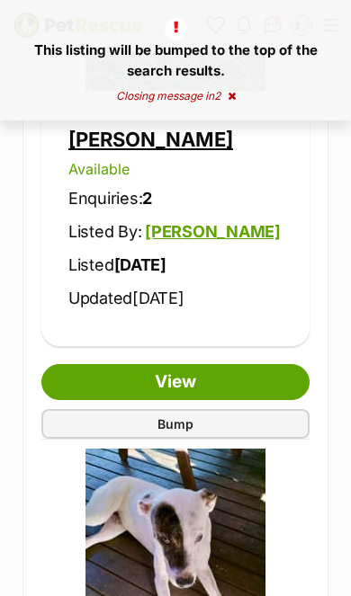 This screenshot has width=351, height=596. What do you see at coordinates (175, 424) in the screenshot?
I see `a: Bump` at bounding box center [175, 424].